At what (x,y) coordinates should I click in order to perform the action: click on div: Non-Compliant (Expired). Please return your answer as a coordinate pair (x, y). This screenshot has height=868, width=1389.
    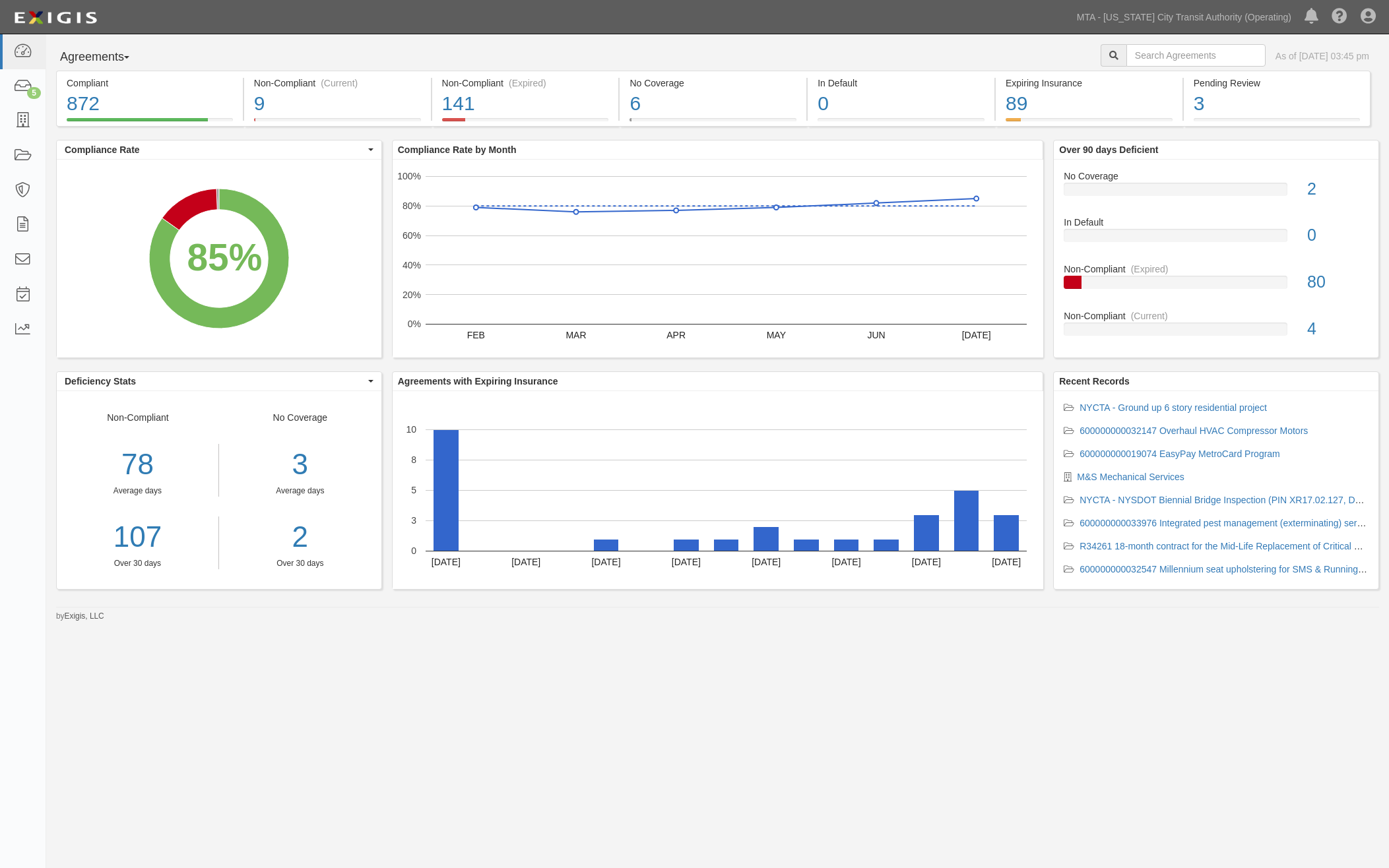
    Looking at the image, I should click on (526, 83).